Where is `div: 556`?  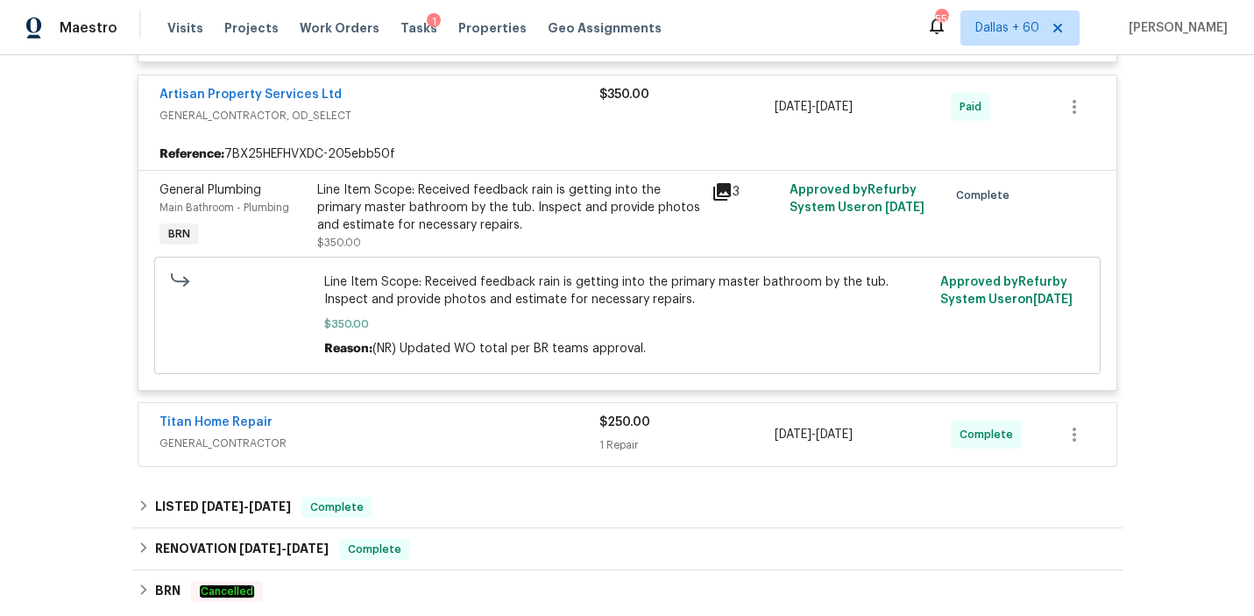 div: 556 is located at coordinates (941, 19).